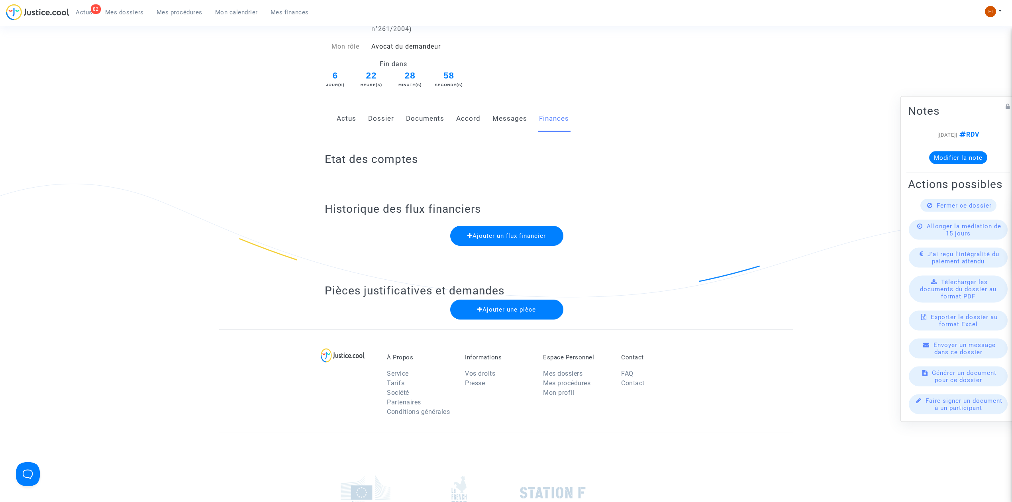  I want to click on p: À Propos, so click(420, 357).